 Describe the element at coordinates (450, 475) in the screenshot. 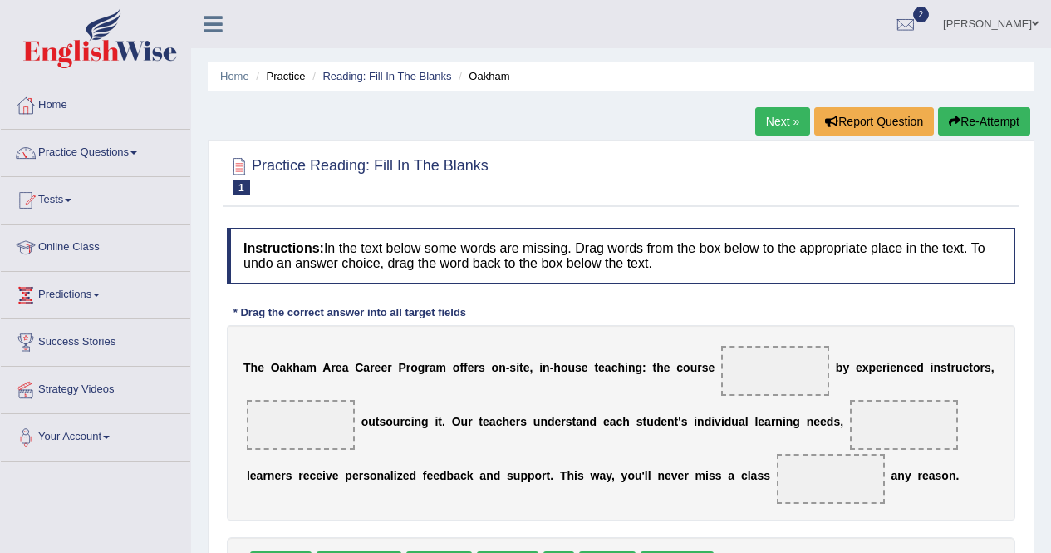

I see `b: b` at that location.